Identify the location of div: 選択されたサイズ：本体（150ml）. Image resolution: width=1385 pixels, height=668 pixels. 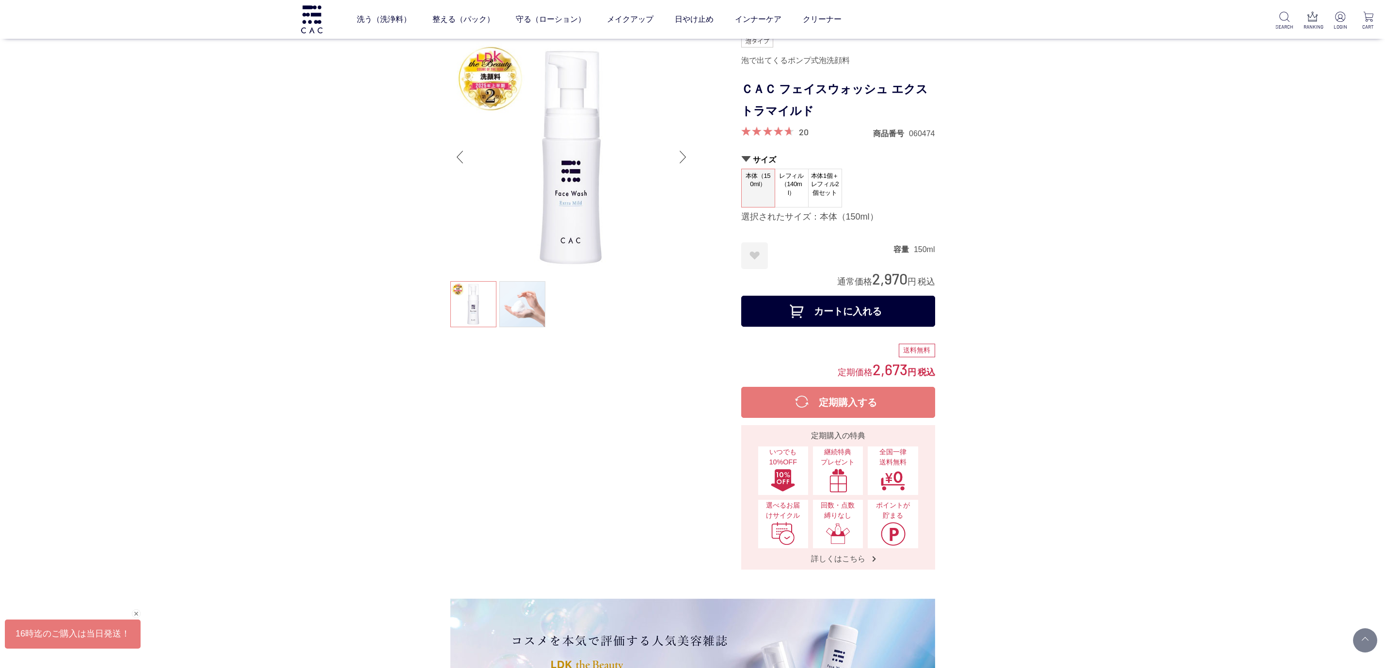
(838, 217).